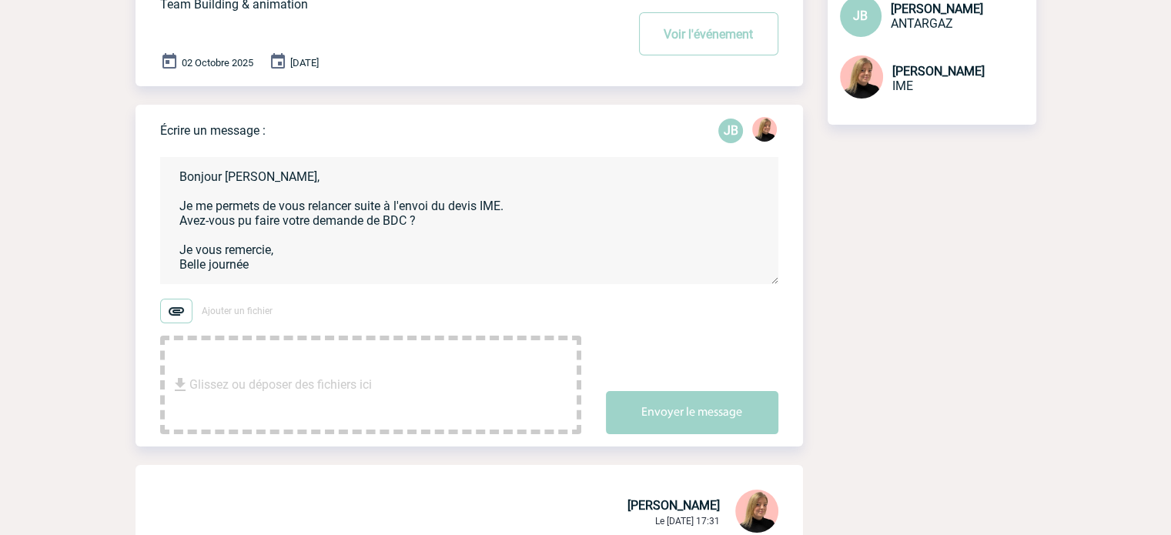  What do you see at coordinates (212, 130) in the screenshot?
I see `p: Écrire un message :` at bounding box center [212, 130].